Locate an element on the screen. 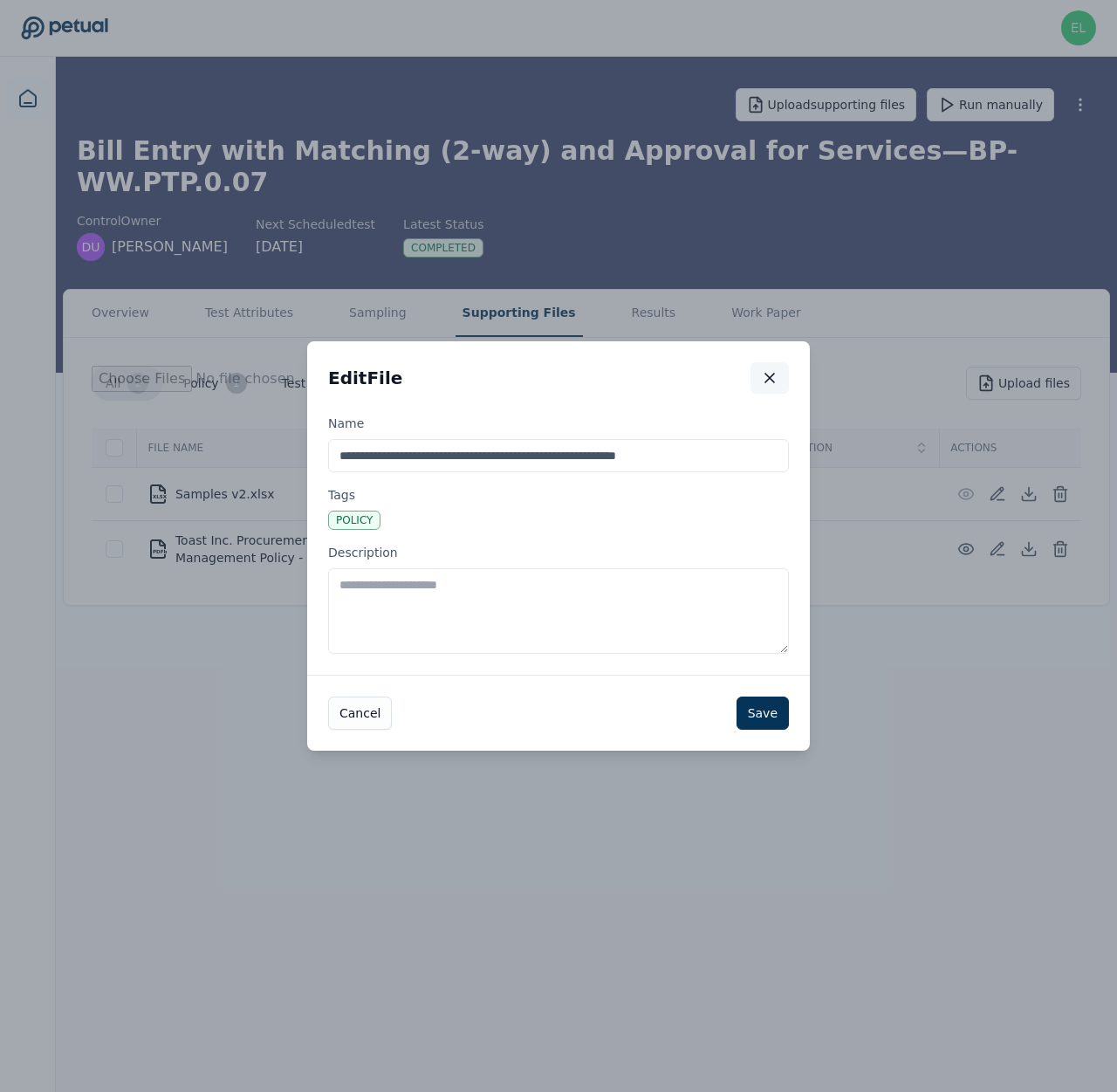  label: Name is located at coordinates (558, 443).